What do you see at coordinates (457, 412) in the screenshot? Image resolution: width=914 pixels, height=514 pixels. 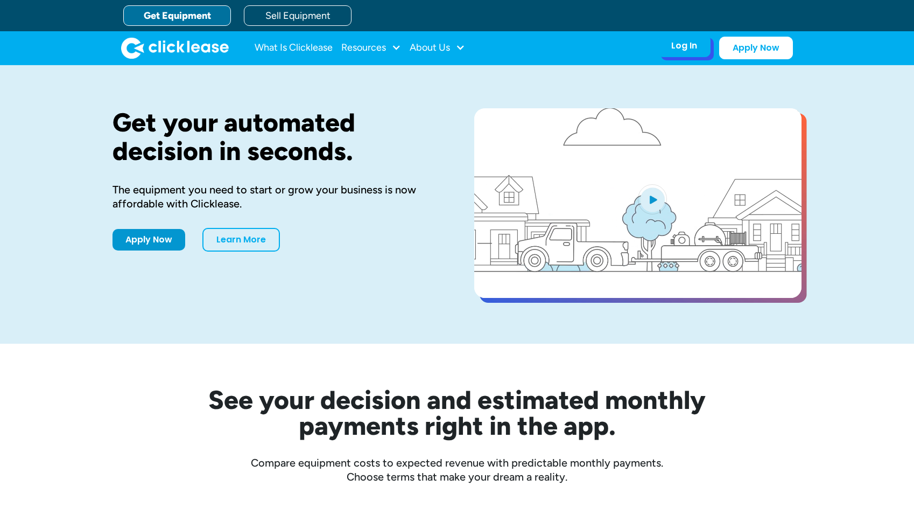 I see `h2: See your decision and estimated monthly payments right in the app.` at bounding box center [457, 412].